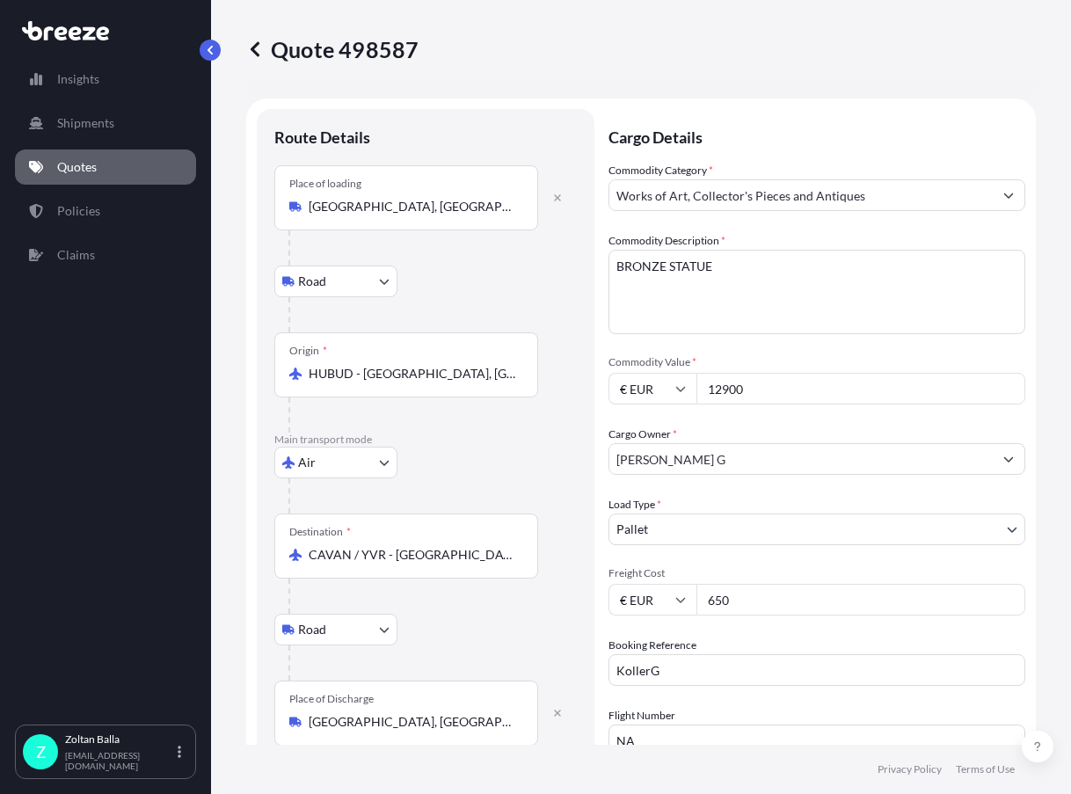 This screenshot has width=1071, height=794. Describe the element at coordinates (105, 211) in the screenshot. I see `a: Policies` at that location.